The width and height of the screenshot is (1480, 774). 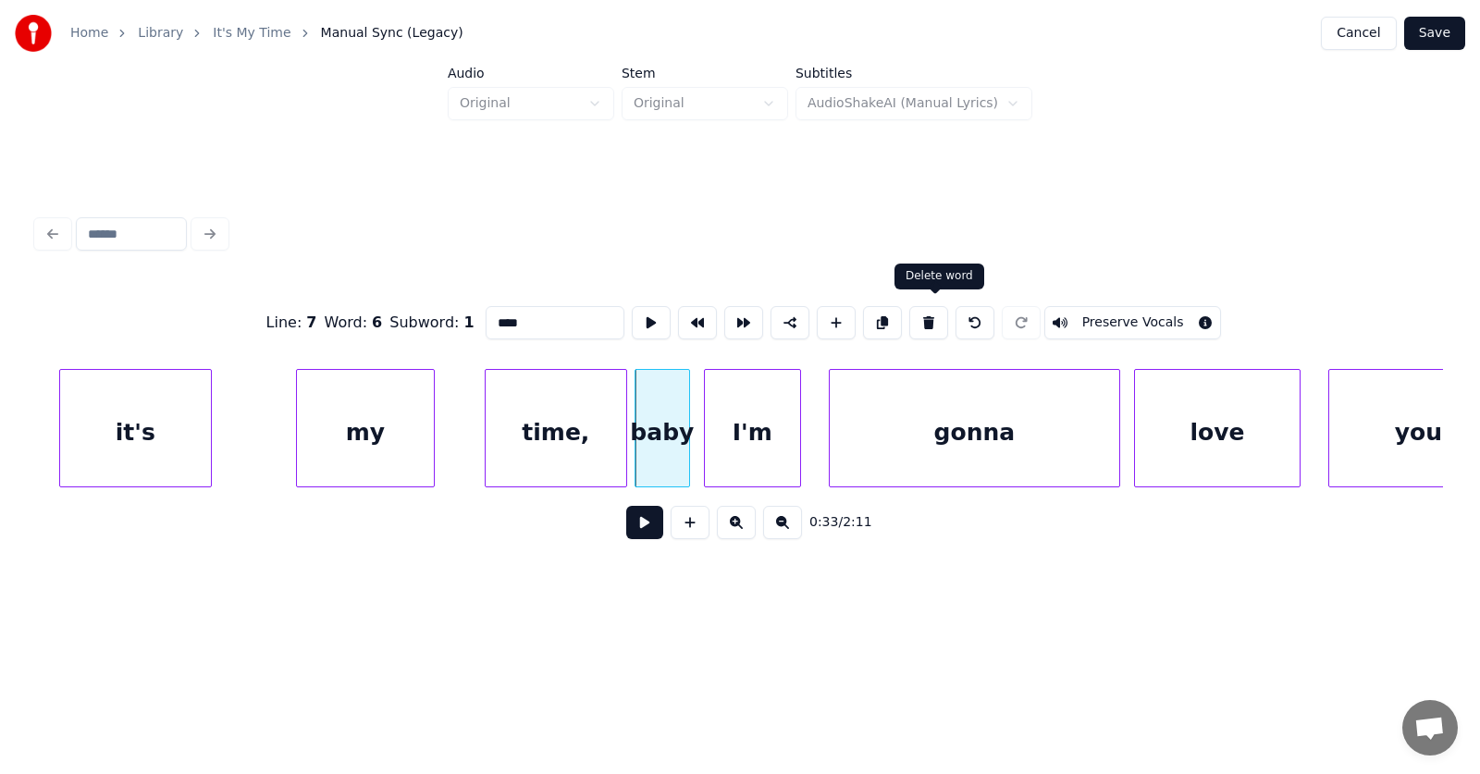 I want to click on button: Toggle, so click(x=1133, y=323).